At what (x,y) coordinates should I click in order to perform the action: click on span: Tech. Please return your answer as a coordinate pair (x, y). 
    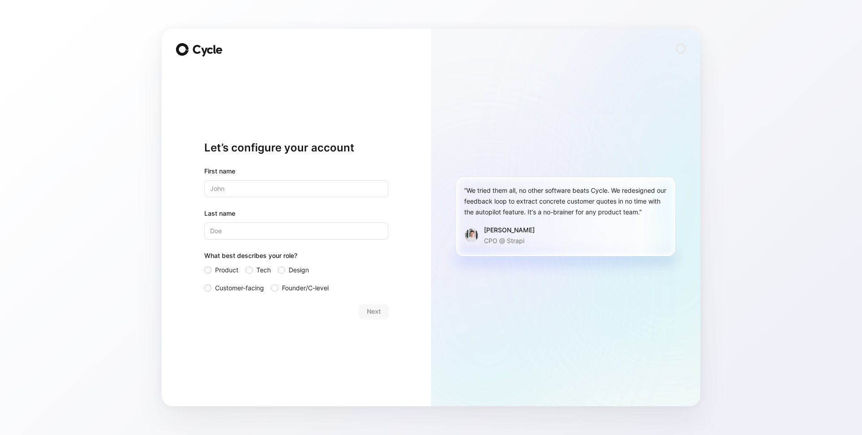
    Looking at the image, I should click on (264, 270).